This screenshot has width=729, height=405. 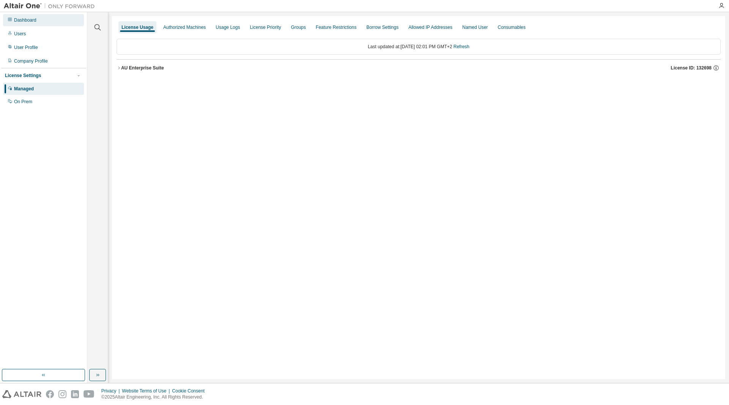 What do you see at coordinates (147, 391) in the screenshot?
I see `div: Website Terms of Use` at bounding box center [147, 391].